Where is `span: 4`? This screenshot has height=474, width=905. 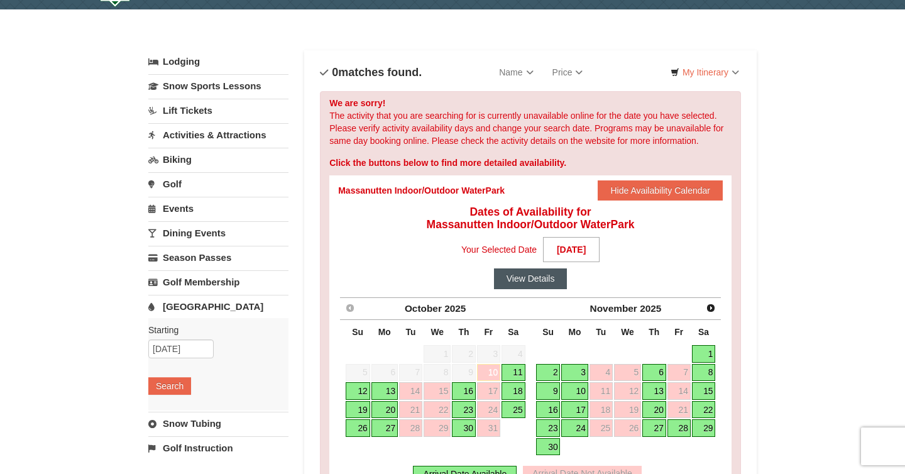 span: 4 is located at coordinates (514, 354).